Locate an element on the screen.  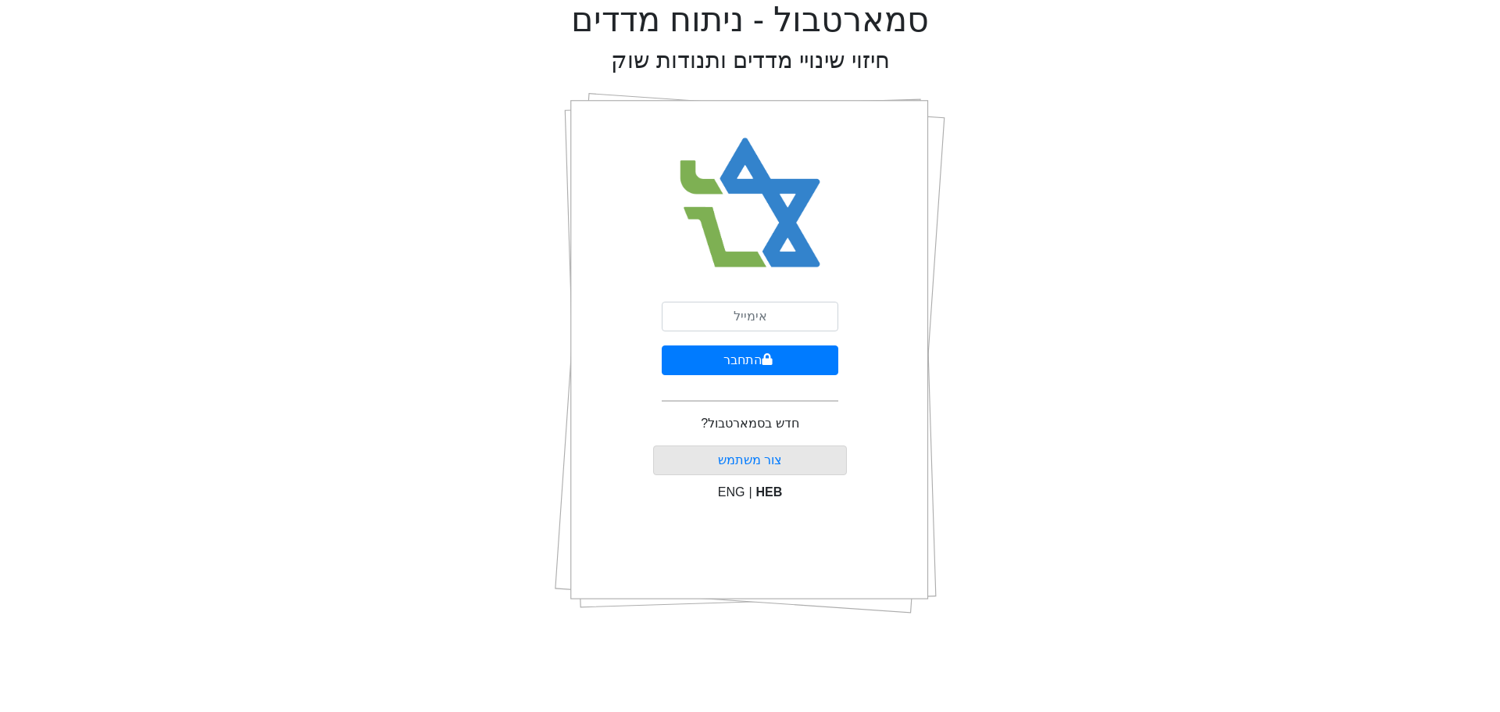
span: ENG is located at coordinates (731, 491).